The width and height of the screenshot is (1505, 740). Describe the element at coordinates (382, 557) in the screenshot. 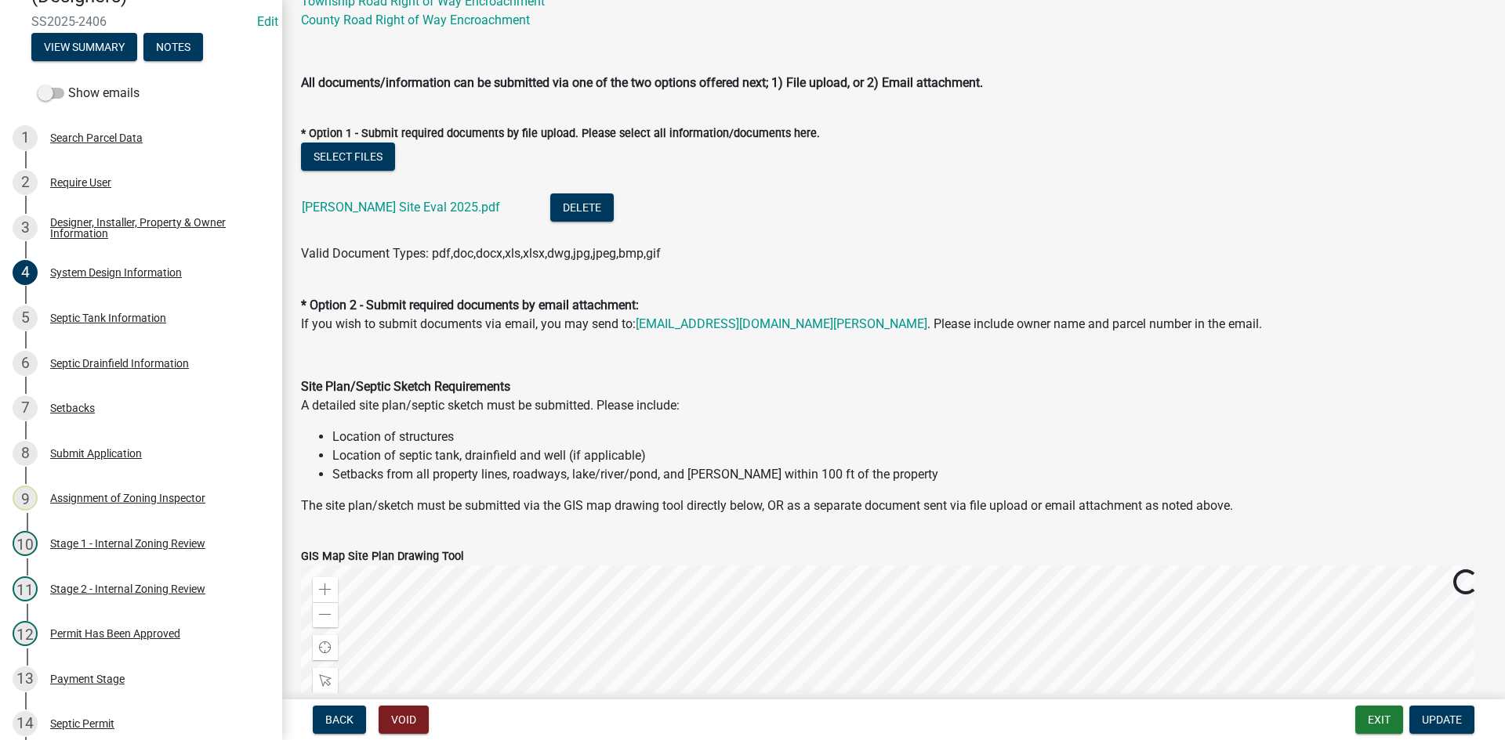

I see `label: GIS Map Site Plan Drawing Tool` at that location.